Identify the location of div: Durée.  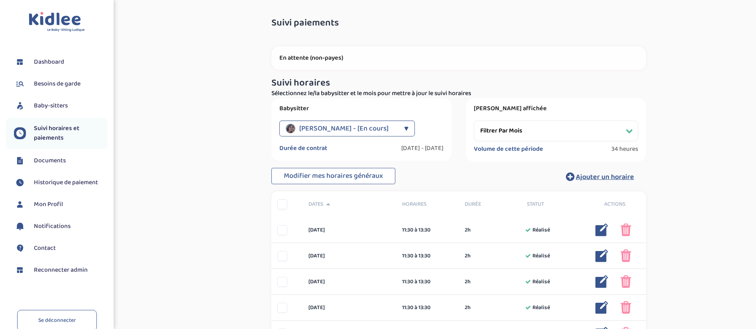
(489, 204).